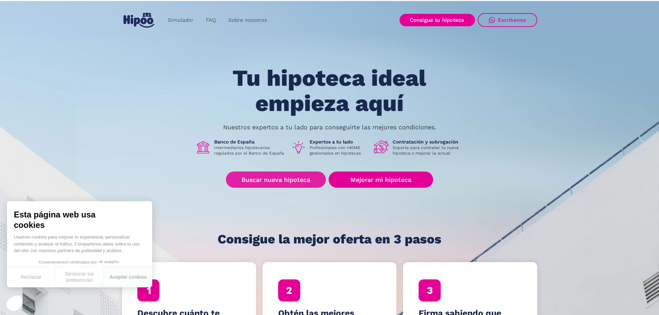 The height and width of the screenshot is (315, 659). Describe the element at coordinates (339, 142) in the screenshot. I see `h1: Expertos a tu lado` at that location.